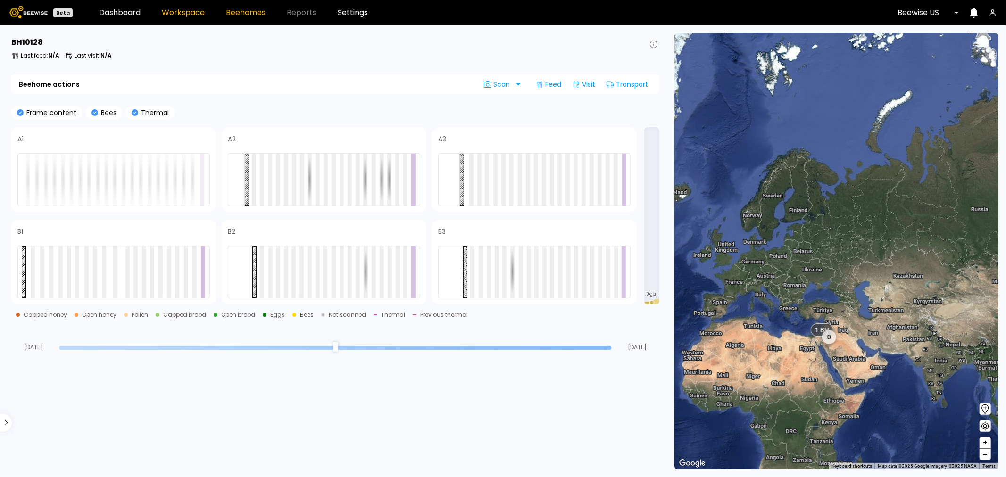 This screenshot has width=1006, height=477. I want to click on a: Terms (opens in new tab), so click(989, 466).